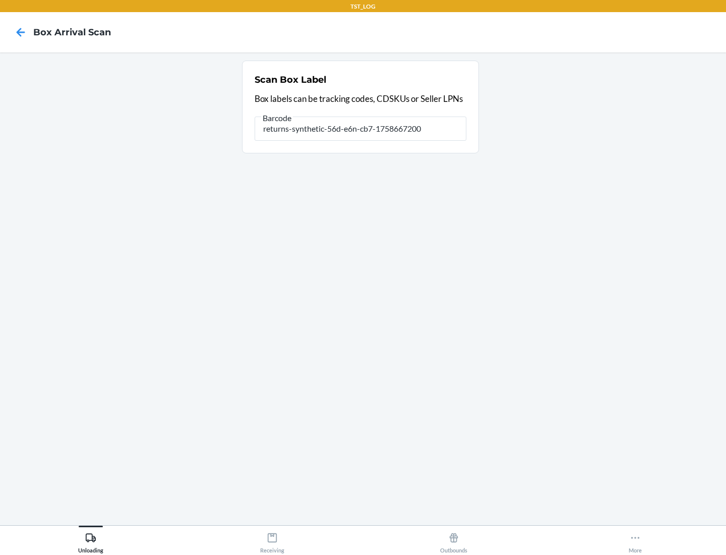 This screenshot has width=726, height=555. Describe the element at coordinates (363, 7) in the screenshot. I see `p: TST_LOG` at that location.